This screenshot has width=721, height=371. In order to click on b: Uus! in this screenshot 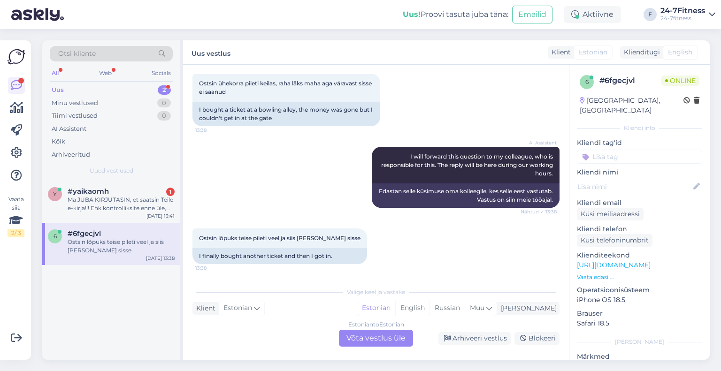, I will do `click(412, 14)`.